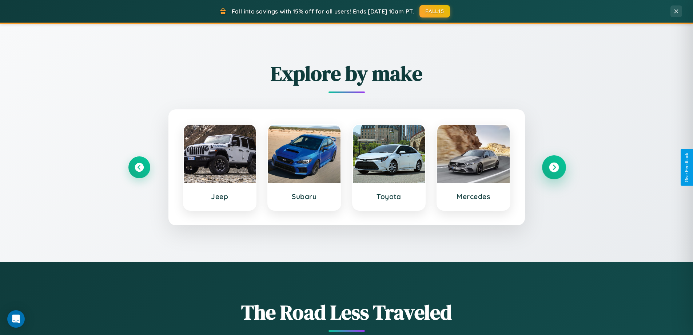 The image size is (693, 335). I want to click on h3: Jeep, so click(220, 196).